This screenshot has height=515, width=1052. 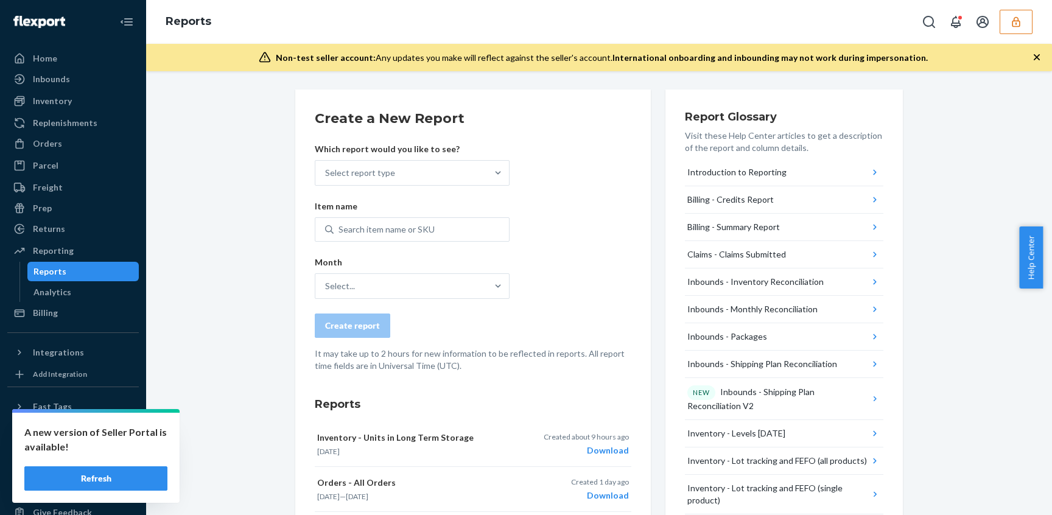 I want to click on div: Inbounds - Shipping Plan Reconciliation, so click(x=762, y=364).